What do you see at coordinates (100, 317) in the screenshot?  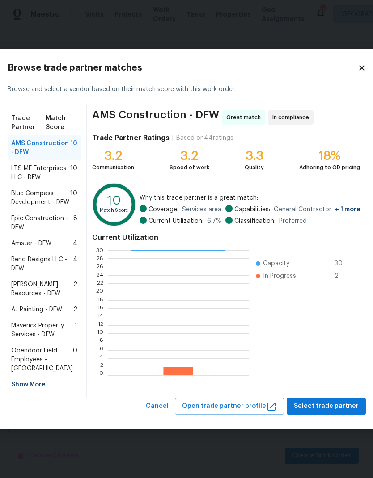 I see `text: 14` at bounding box center [100, 317].